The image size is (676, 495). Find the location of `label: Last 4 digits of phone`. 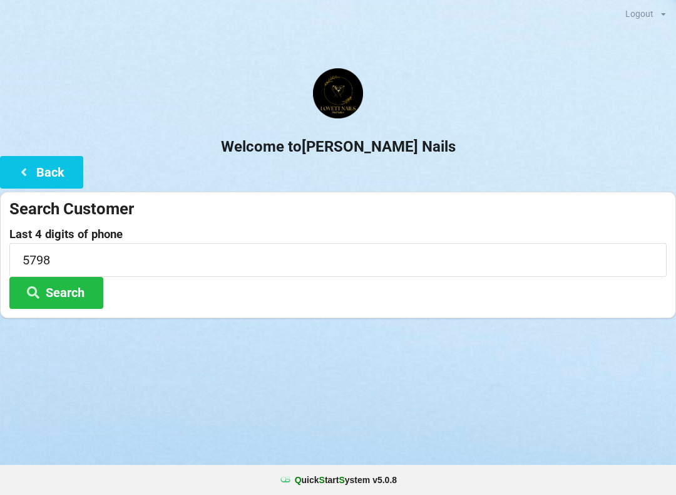

label: Last 4 digits of phone is located at coordinates (338, 234).